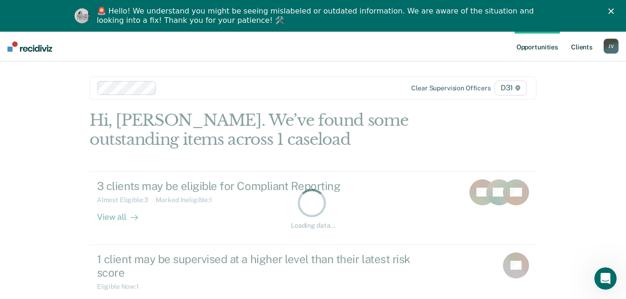 This screenshot has width=626, height=299. What do you see at coordinates (613, 11) in the screenshot?
I see `div: Close` at bounding box center [613, 11].